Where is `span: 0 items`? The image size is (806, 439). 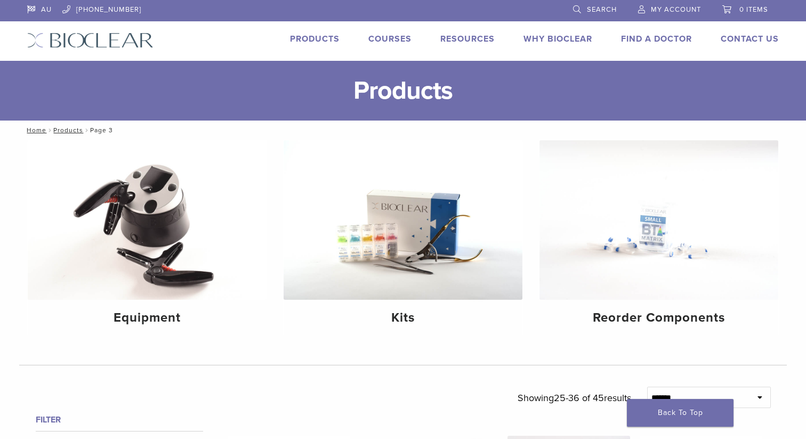
span: 0 items is located at coordinates (754, 10).